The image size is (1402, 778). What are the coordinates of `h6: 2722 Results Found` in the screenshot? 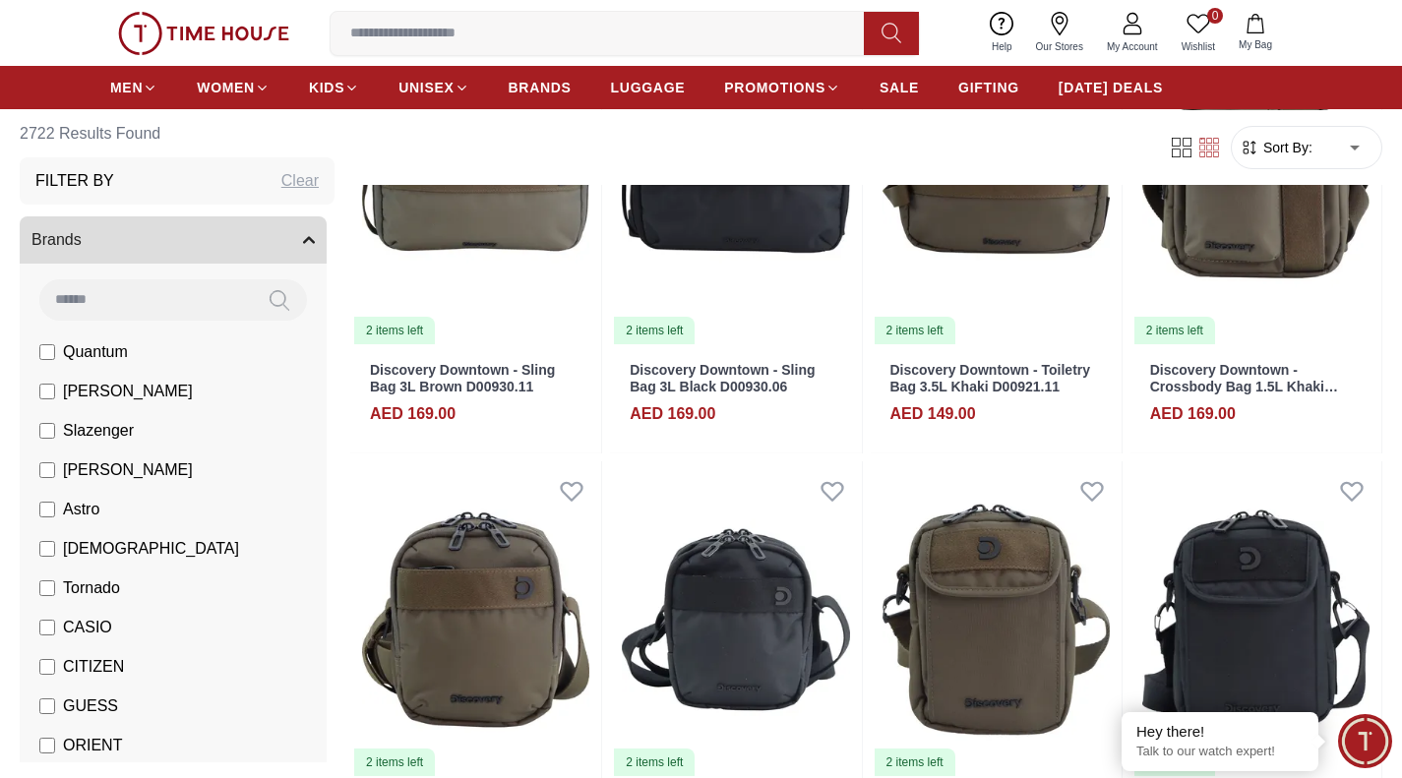 It's located at (177, 134).